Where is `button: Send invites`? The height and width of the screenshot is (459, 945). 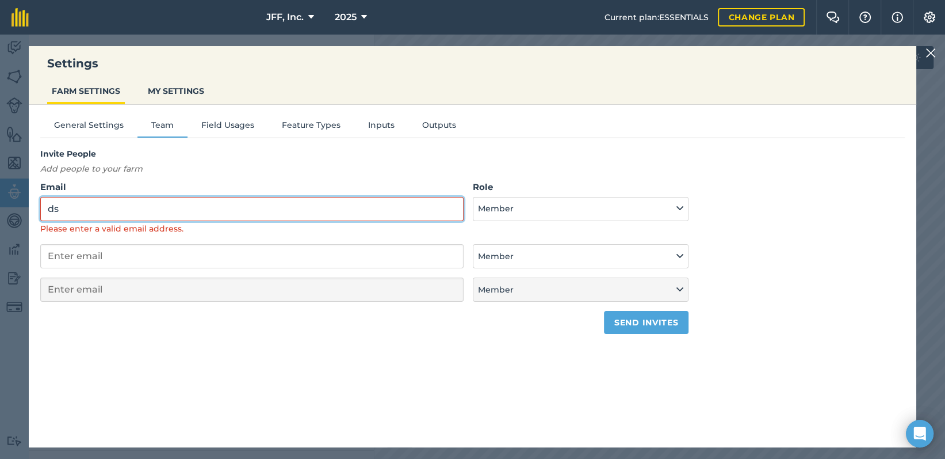
button: Send invites is located at coordinates (646, 322).